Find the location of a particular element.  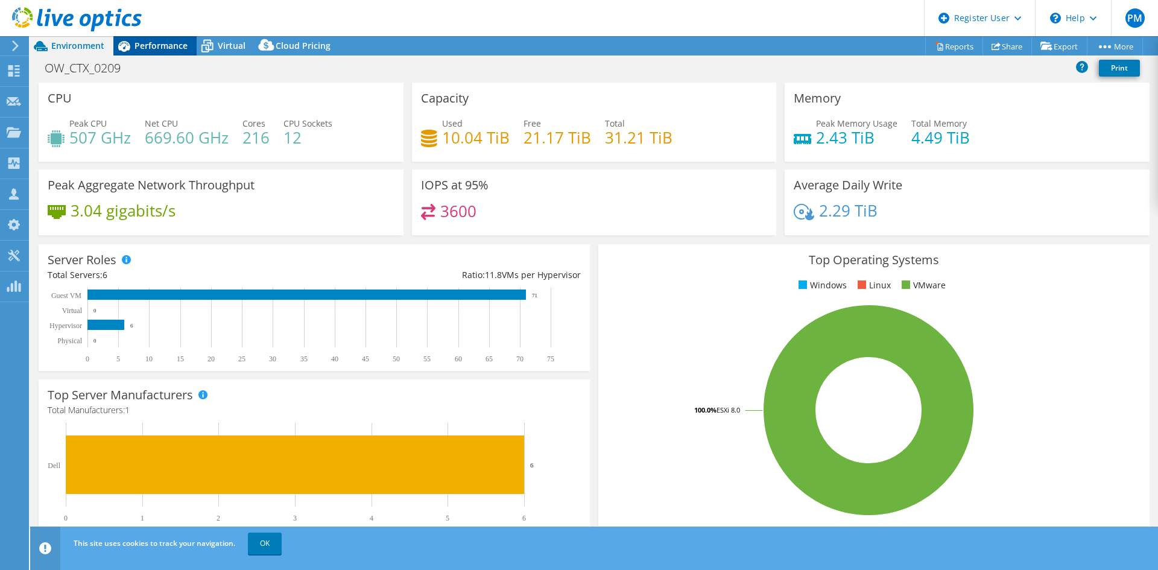

h1: OW_CTX_0209 is located at coordinates (89, 68).